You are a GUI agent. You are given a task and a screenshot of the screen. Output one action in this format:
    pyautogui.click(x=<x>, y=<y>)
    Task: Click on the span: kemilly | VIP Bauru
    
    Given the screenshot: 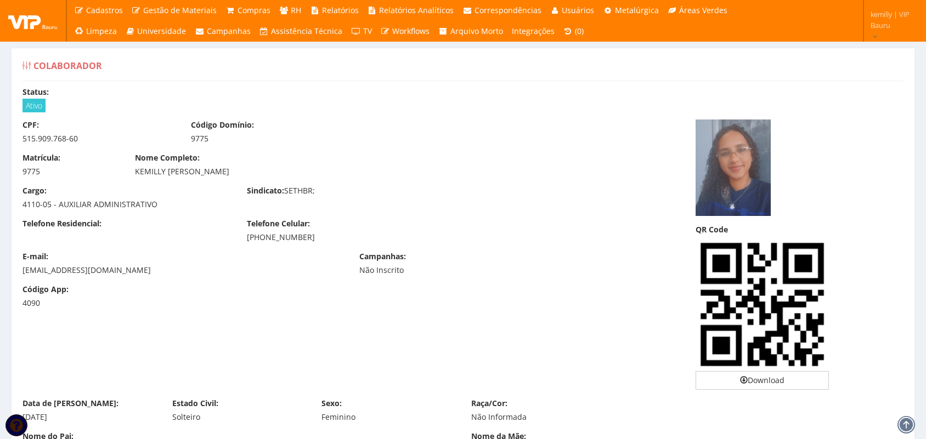 What is the action you would take?
    pyautogui.click(x=890, y=20)
    